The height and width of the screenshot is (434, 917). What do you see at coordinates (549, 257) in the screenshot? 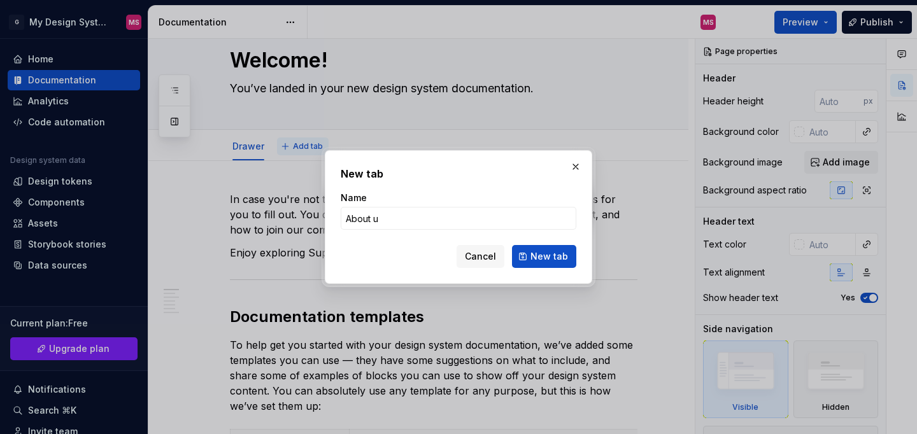
I see `span: New tab` at bounding box center [549, 257].